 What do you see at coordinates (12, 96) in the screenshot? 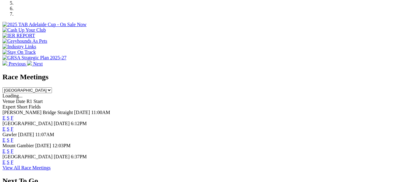
I see `span: Loading...` at bounding box center [12, 96].